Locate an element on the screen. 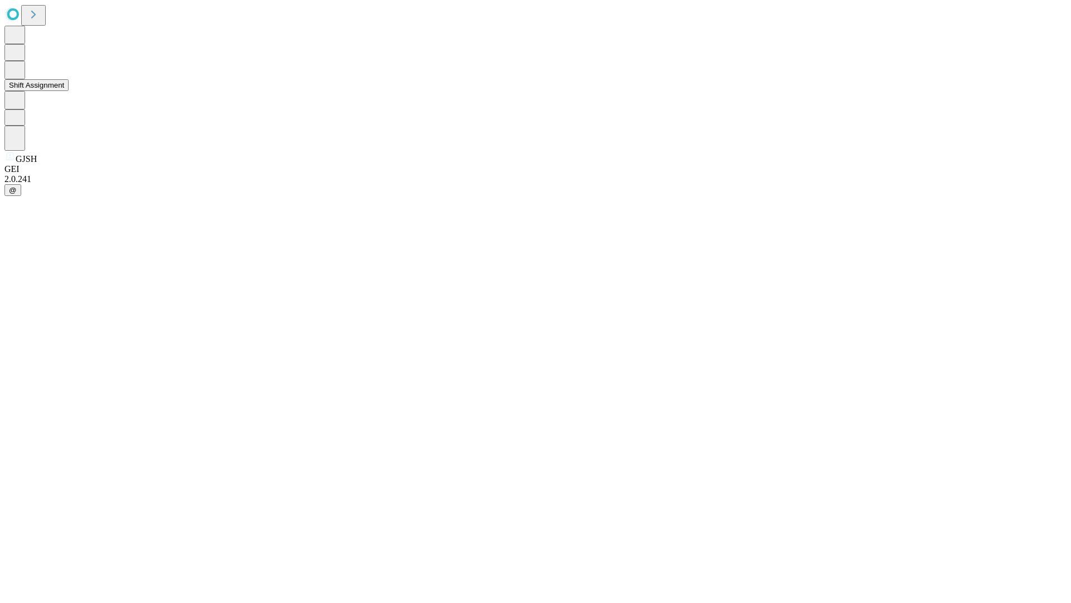 The width and height of the screenshot is (1071, 603). span: GJSH is located at coordinates (26, 158).